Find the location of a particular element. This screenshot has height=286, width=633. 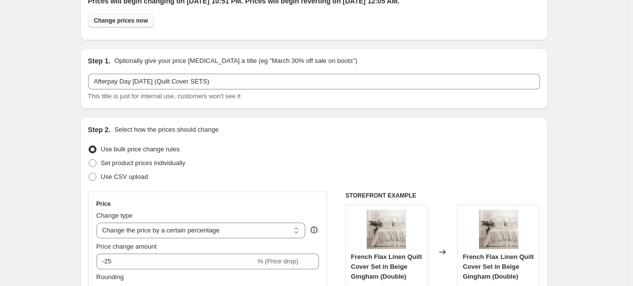

h6: STOREFRONT EXAMPLE is located at coordinates (442, 196).